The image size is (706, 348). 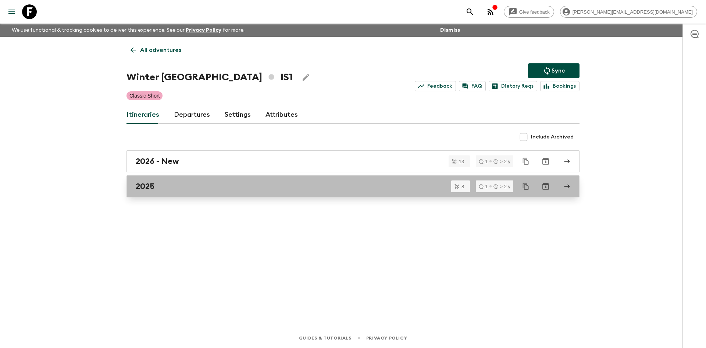 What do you see at coordinates (463, 186) in the screenshot?
I see `span: 8` at bounding box center [463, 186].